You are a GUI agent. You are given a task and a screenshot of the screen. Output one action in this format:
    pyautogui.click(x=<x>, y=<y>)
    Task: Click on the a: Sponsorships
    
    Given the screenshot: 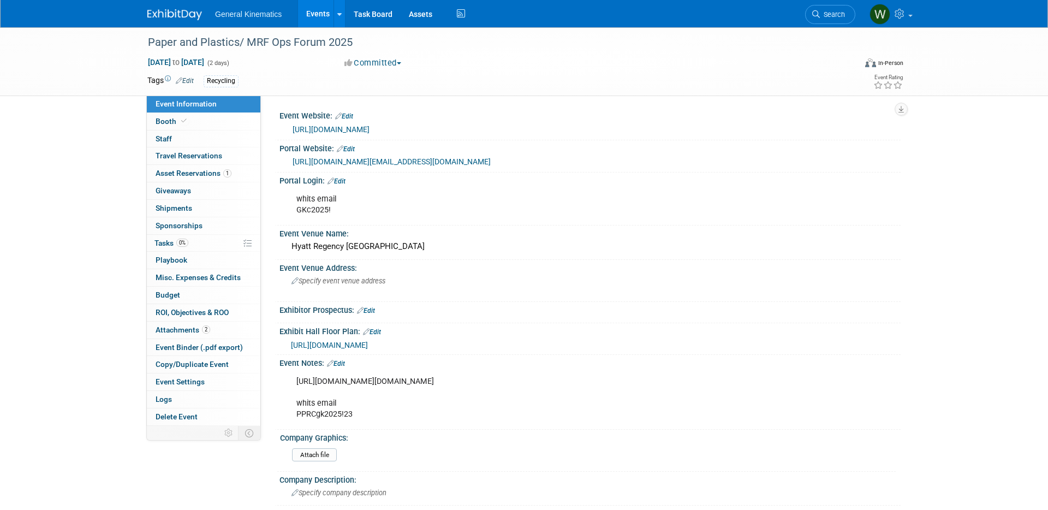 What is the action you would take?
    pyautogui.click(x=204, y=225)
    